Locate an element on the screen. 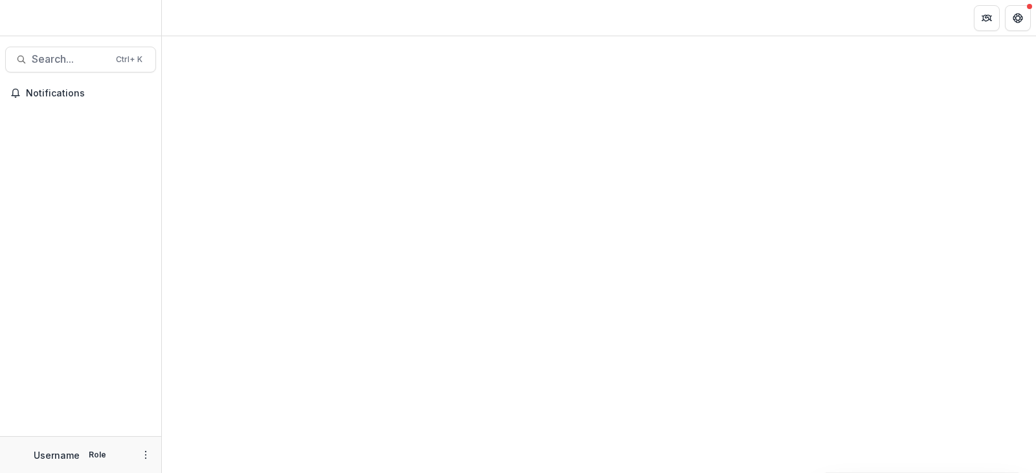  p: Username is located at coordinates (56, 455).